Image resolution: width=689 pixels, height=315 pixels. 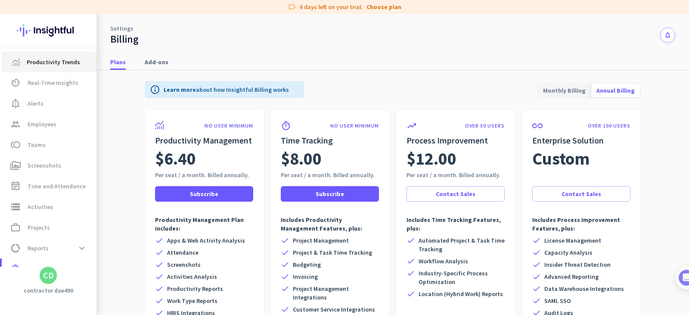 What do you see at coordinates (35, 103) in the screenshot?
I see `span: Alerts` at bounding box center [35, 103].